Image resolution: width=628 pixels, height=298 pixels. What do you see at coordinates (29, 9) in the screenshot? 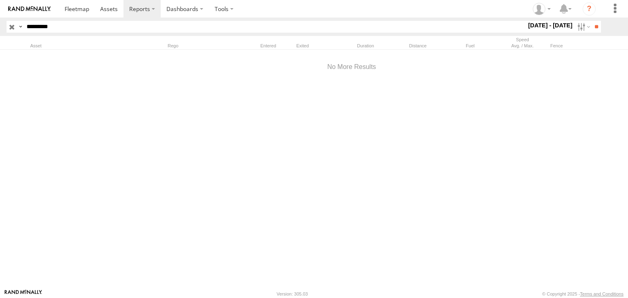
I see `img: rand-logo.svg` at bounding box center [29, 9].